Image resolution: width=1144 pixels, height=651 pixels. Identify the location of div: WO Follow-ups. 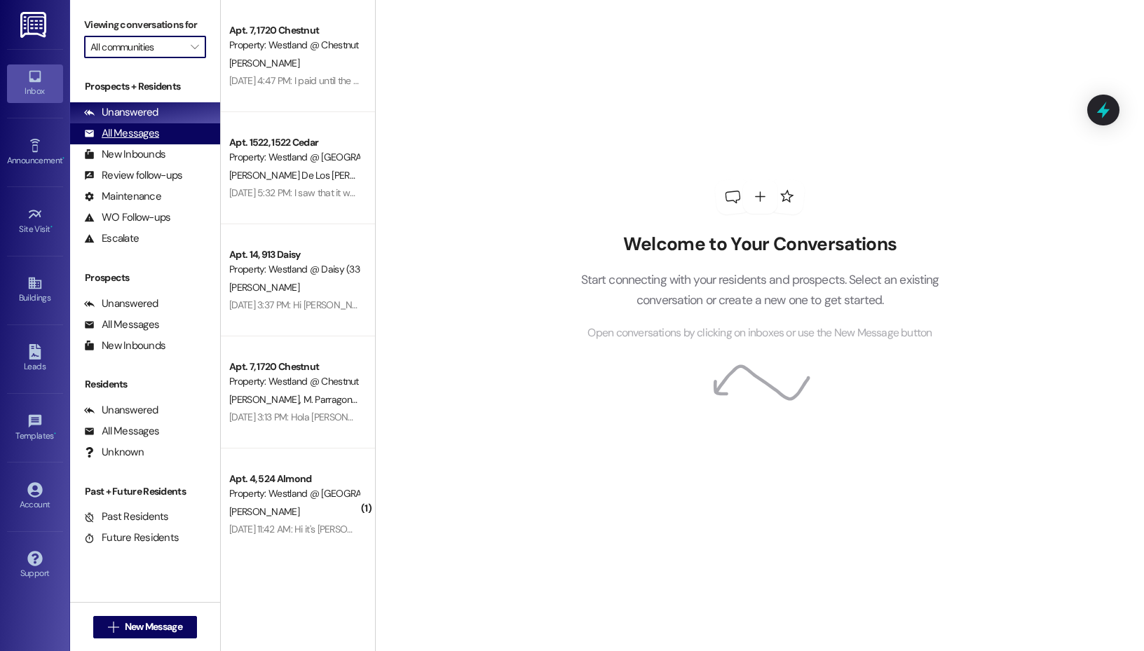
(127, 217).